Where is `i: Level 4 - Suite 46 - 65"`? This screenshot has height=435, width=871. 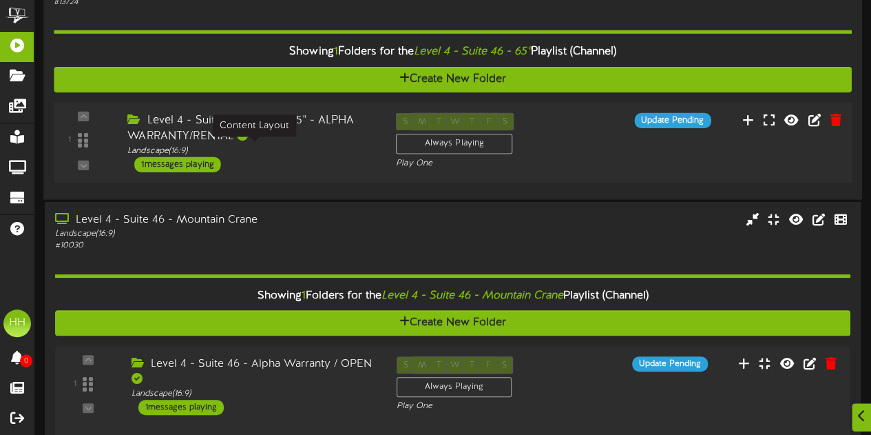 i: Level 4 - Suite 46 - 65" is located at coordinates (472, 52).